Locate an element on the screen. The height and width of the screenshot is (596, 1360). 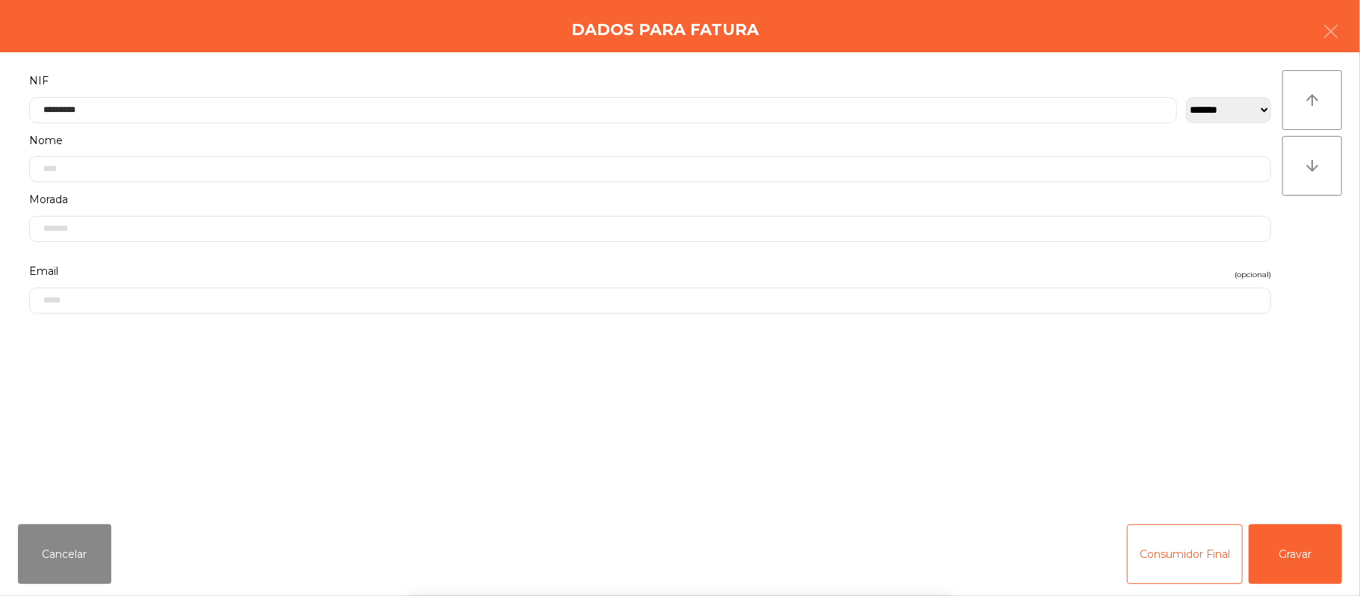
button: arrow_upward is located at coordinates (1312, 100).